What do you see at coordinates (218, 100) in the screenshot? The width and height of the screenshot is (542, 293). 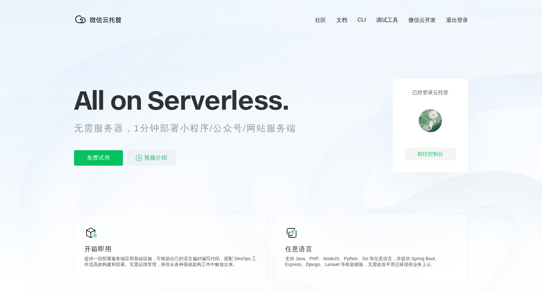 I see `span: Serverless.` at bounding box center [218, 100].